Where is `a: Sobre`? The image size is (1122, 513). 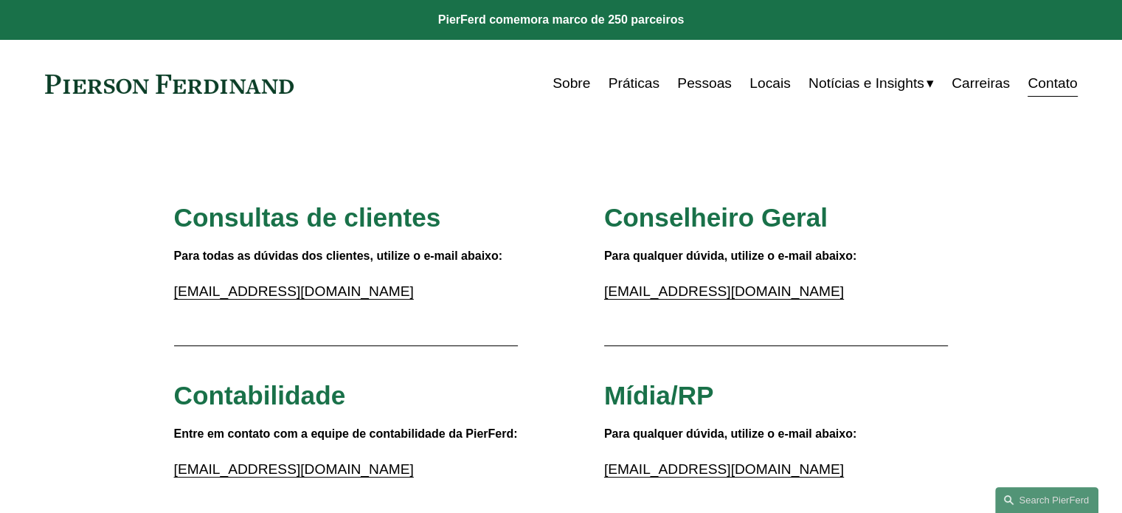 a: Sobre is located at coordinates (571, 83).